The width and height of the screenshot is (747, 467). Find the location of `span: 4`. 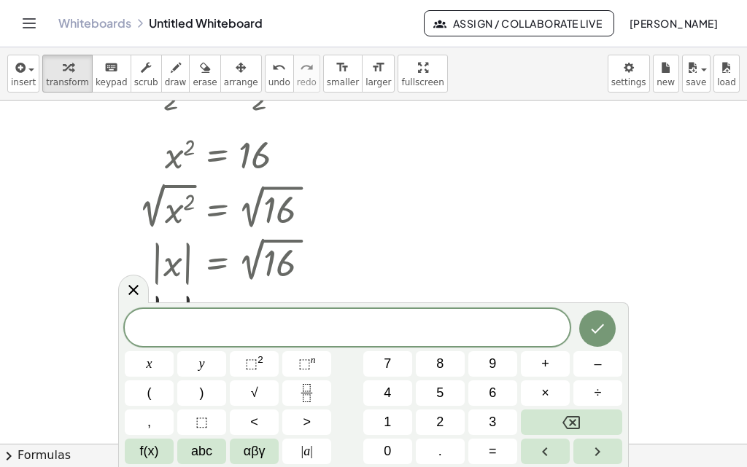

span: 4 is located at coordinates (387, 393).